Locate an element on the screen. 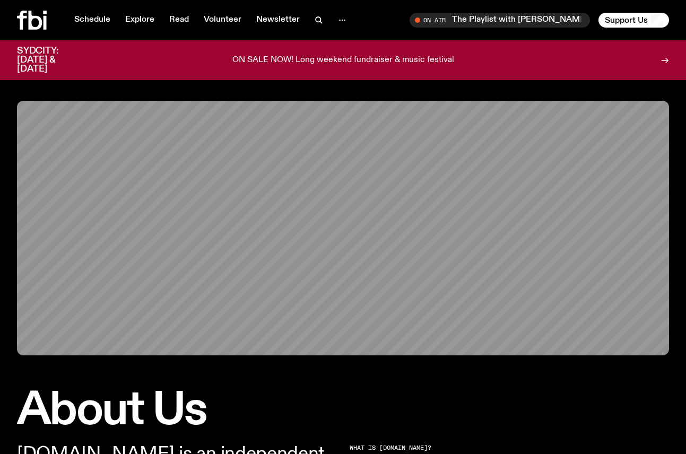  button: Support Us is located at coordinates (633, 20).